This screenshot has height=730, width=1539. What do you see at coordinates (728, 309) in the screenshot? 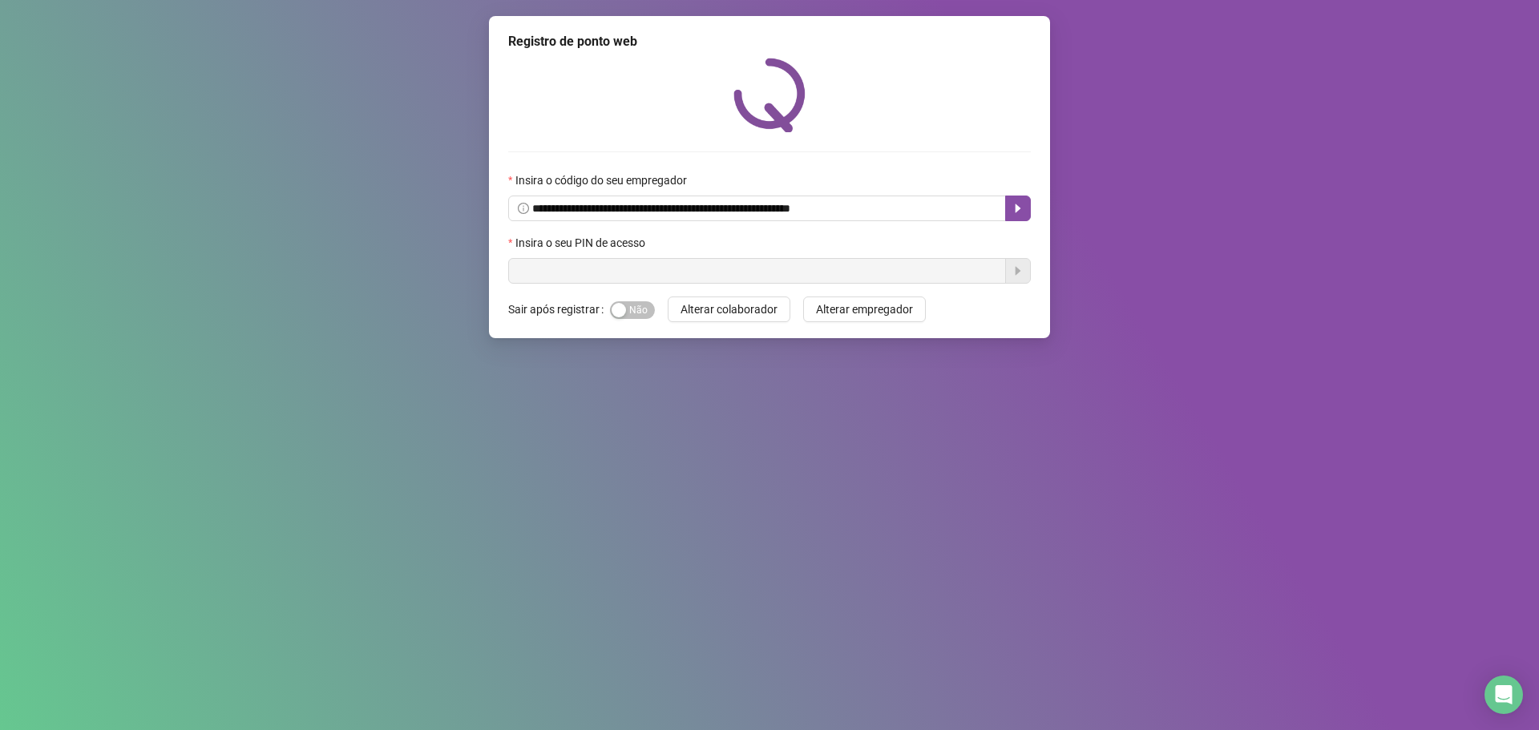
I see `span: Alterar colaborador` at bounding box center [728, 309].